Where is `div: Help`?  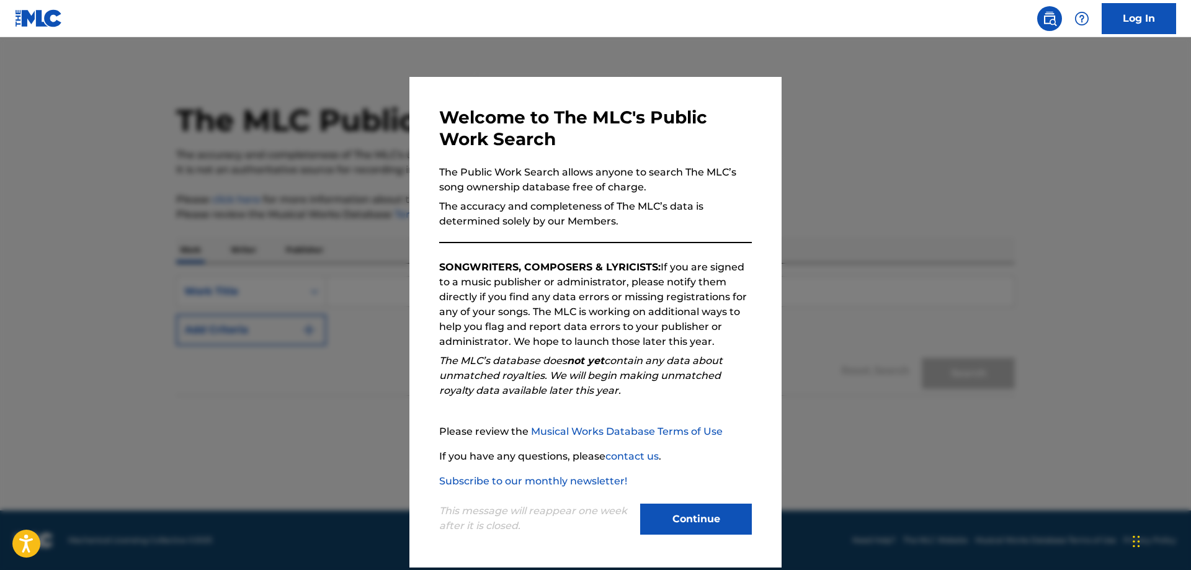 div: Help is located at coordinates (1082, 19).